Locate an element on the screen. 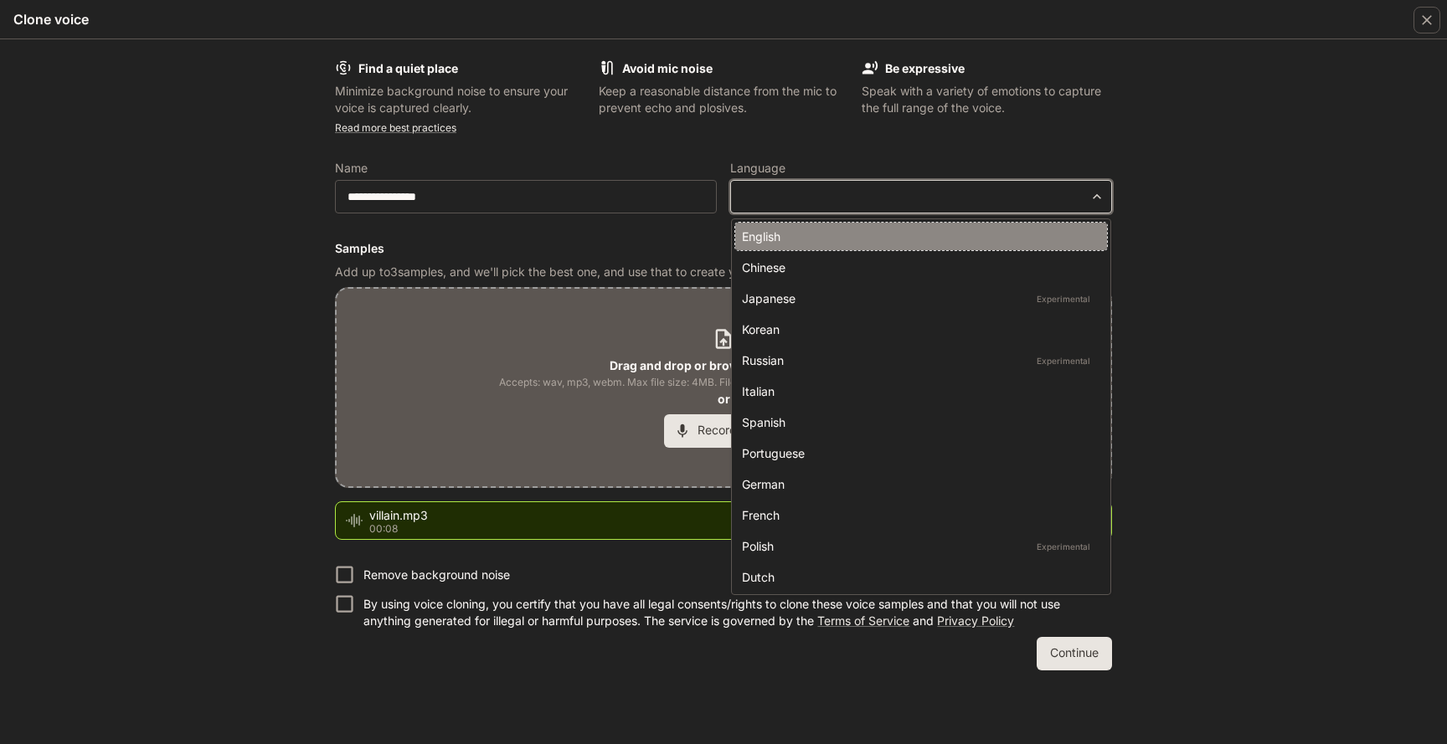  div: Korean is located at coordinates (918, 329).